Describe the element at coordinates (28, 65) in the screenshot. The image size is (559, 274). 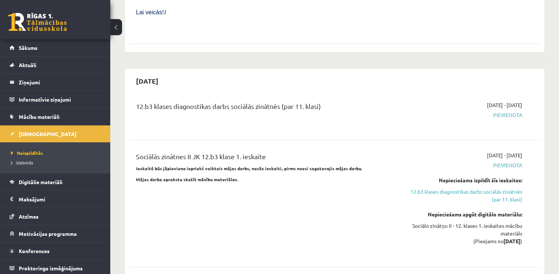
I see `span: Aktuāli` at that location.